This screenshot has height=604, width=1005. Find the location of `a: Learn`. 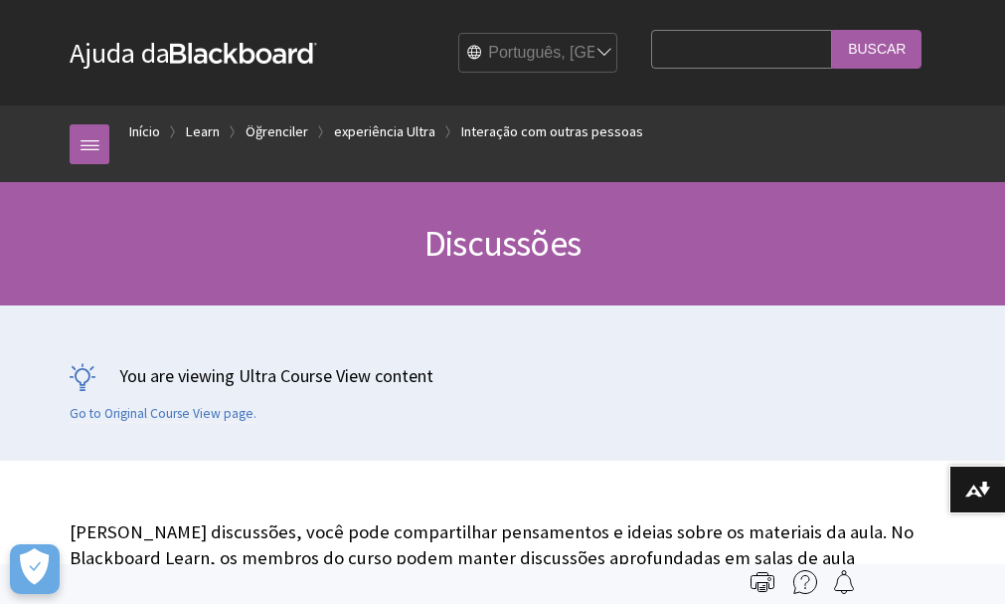

a: Learn is located at coordinates (203, 131).